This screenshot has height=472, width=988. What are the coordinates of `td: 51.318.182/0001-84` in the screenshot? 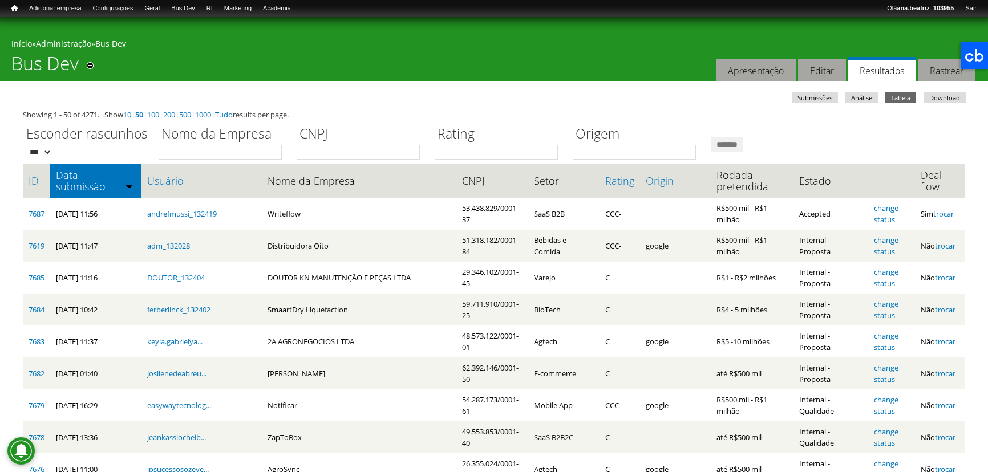 It's located at (492, 246).